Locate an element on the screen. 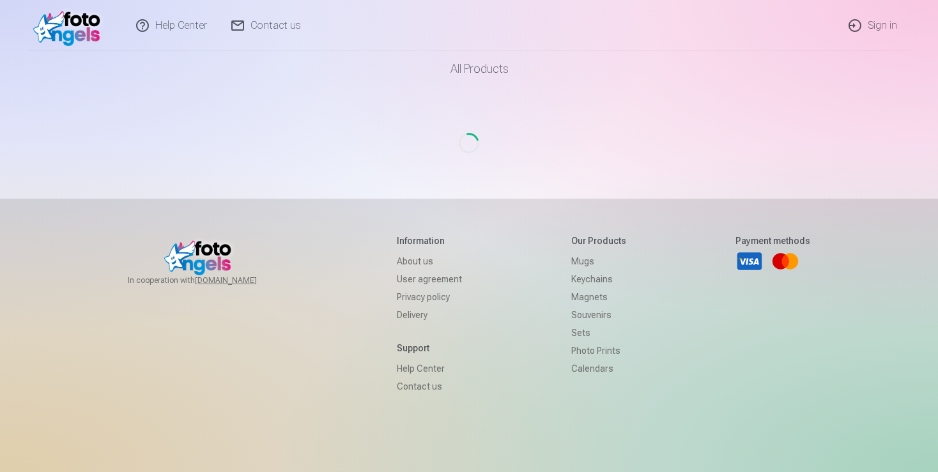  a: All products is located at coordinates (469, 69).